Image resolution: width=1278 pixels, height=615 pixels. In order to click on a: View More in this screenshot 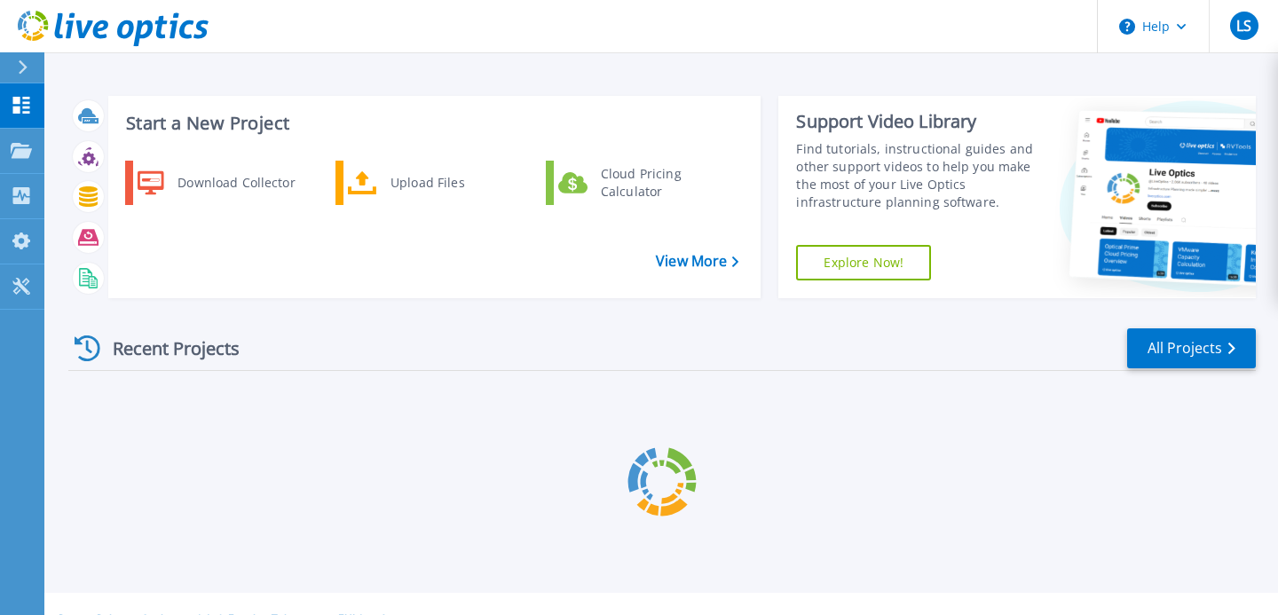, I will do `click(697, 261)`.